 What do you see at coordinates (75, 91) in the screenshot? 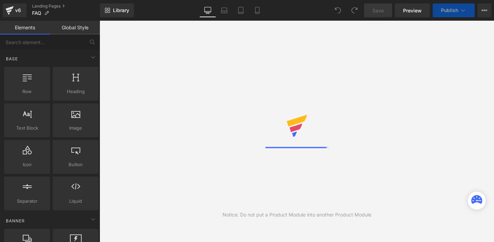
I see `span: Heading` at bounding box center [75, 91].